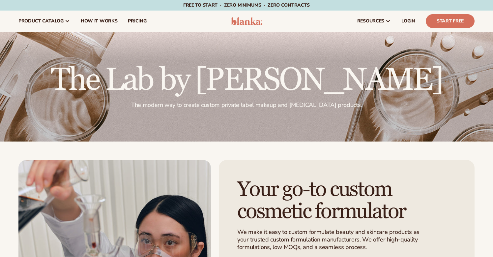 This screenshot has width=493, height=257. Describe the element at coordinates (99, 21) in the screenshot. I see `span: How It Works` at that location.